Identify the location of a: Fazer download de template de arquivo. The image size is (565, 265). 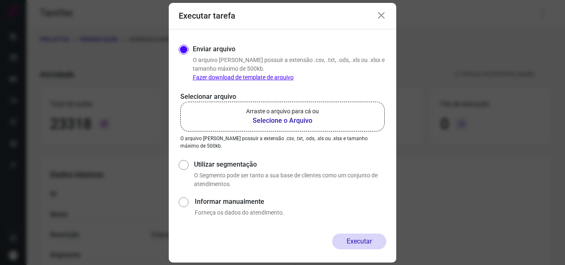
(243, 77).